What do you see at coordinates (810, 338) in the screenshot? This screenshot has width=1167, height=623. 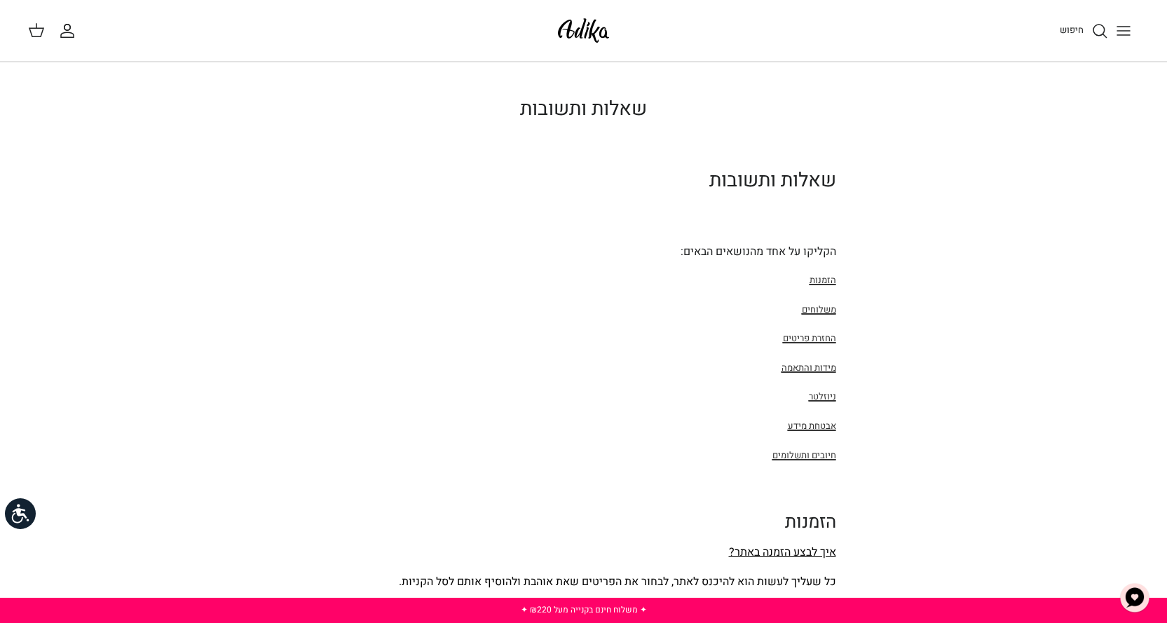 I see `a: החזרת פריטים` at bounding box center [810, 338].